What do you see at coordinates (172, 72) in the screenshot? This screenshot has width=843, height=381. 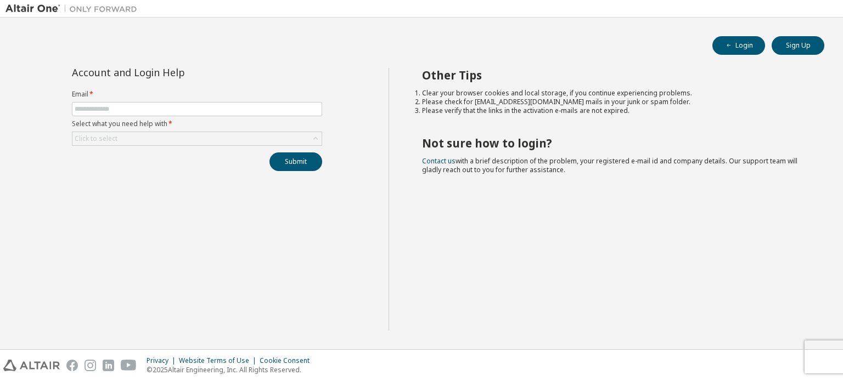 I see `div: Account and Login Help` at bounding box center [172, 72].